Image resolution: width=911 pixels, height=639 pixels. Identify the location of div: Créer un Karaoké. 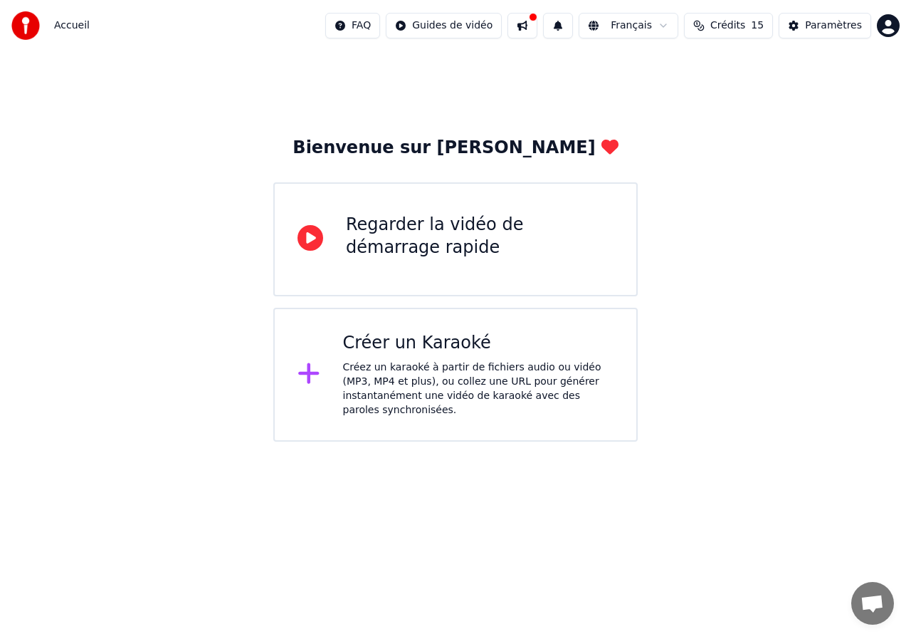
(478, 343).